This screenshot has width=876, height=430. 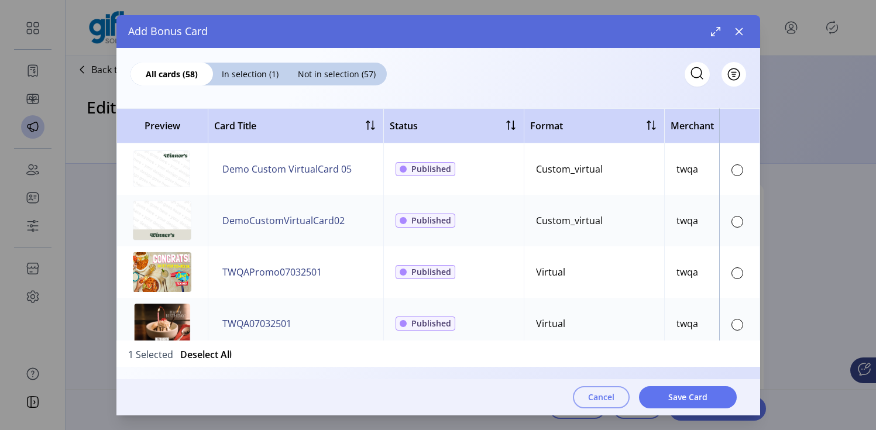 What do you see at coordinates (250, 74) in the screenshot?
I see `span: In selection (1)` at bounding box center [250, 74].